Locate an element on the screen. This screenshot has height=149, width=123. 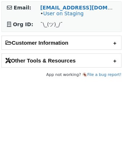
a: User on Staging is located at coordinates (64, 13).